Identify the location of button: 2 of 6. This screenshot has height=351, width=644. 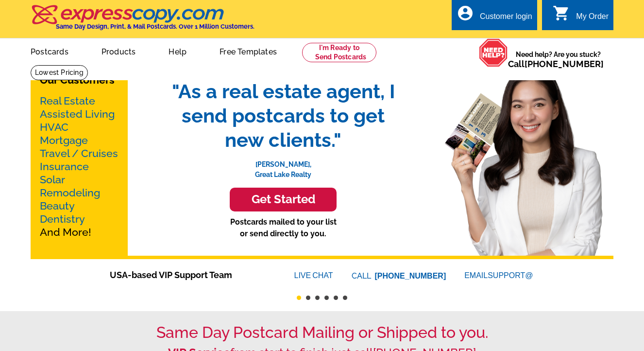
(308, 297).